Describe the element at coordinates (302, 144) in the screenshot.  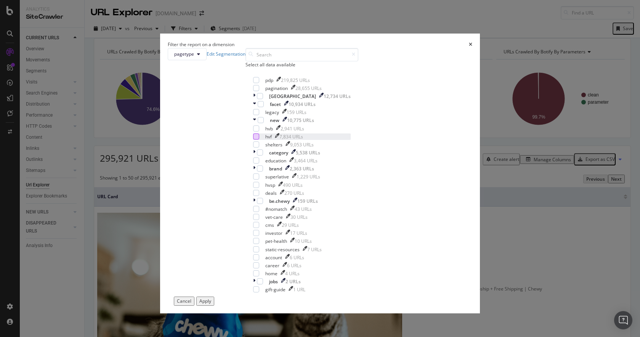
I see `div: 9,053 URLs` at that location.